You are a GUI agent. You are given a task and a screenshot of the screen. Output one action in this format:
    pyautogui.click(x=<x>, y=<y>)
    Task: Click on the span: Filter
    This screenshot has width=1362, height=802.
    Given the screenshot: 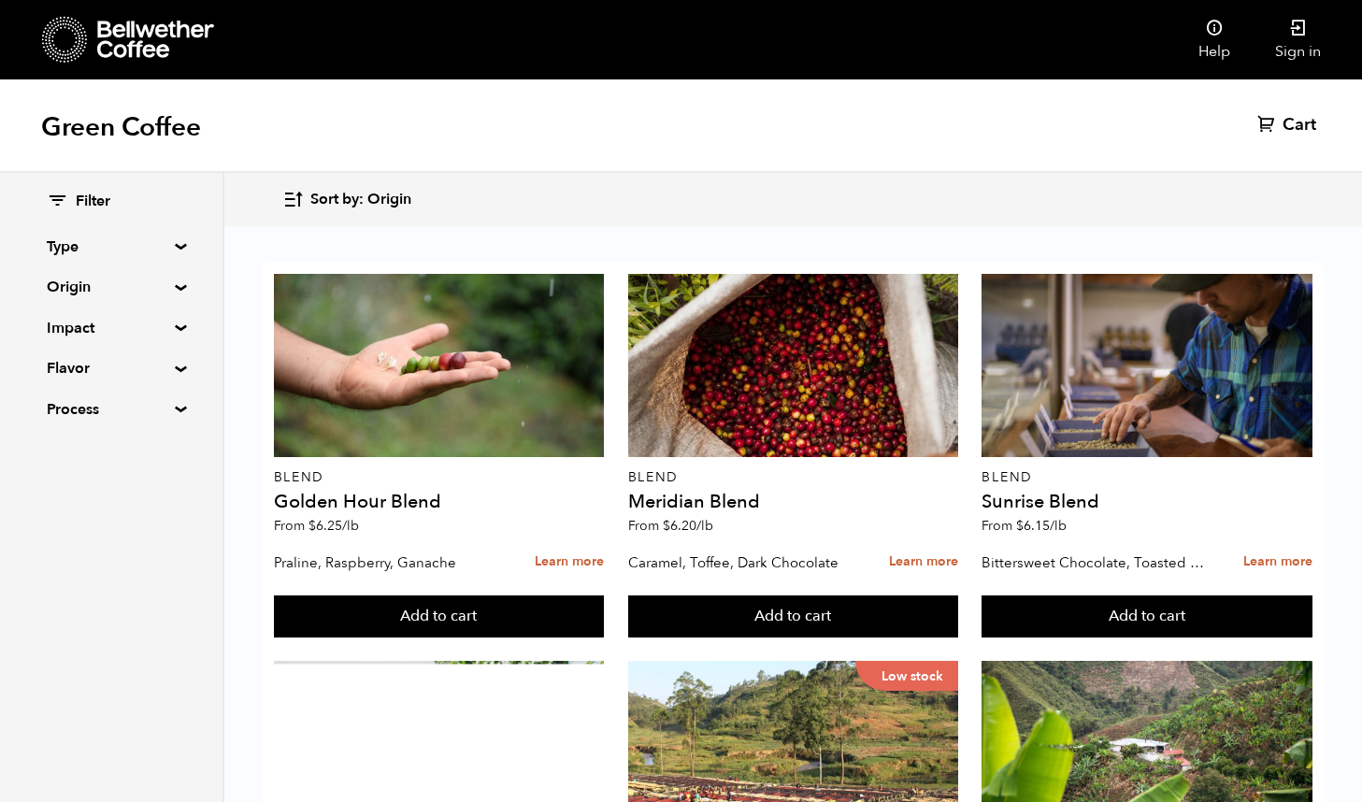 What is the action you would take?
    pyautogui.click(x=93, y=202)
    